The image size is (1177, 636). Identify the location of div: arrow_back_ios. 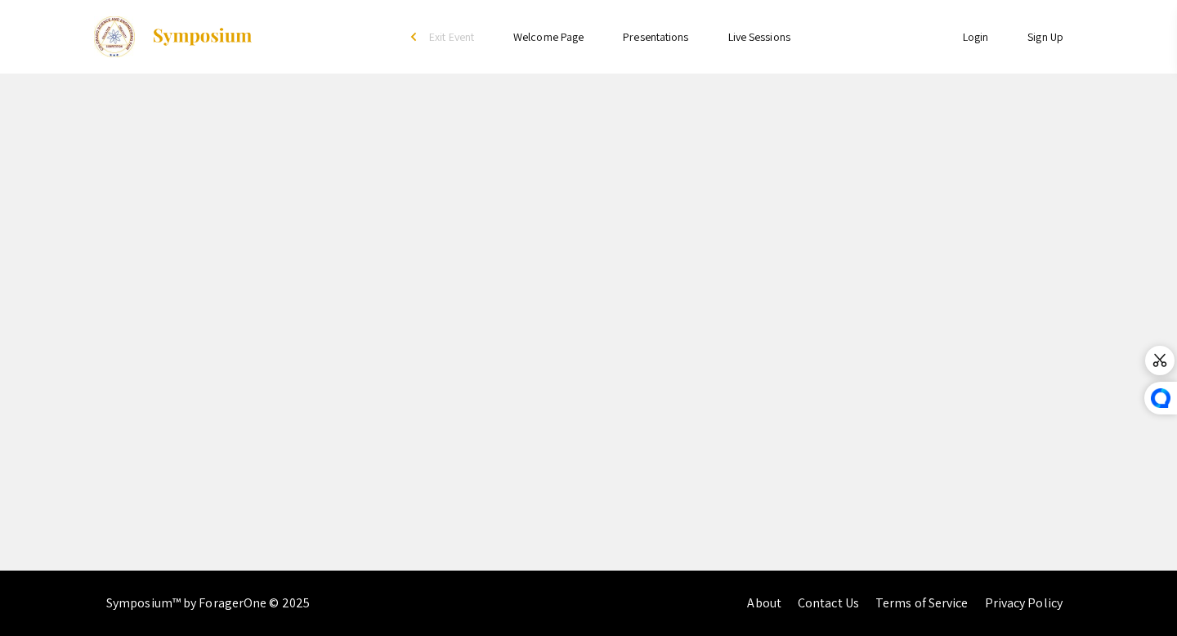
(416, 37).